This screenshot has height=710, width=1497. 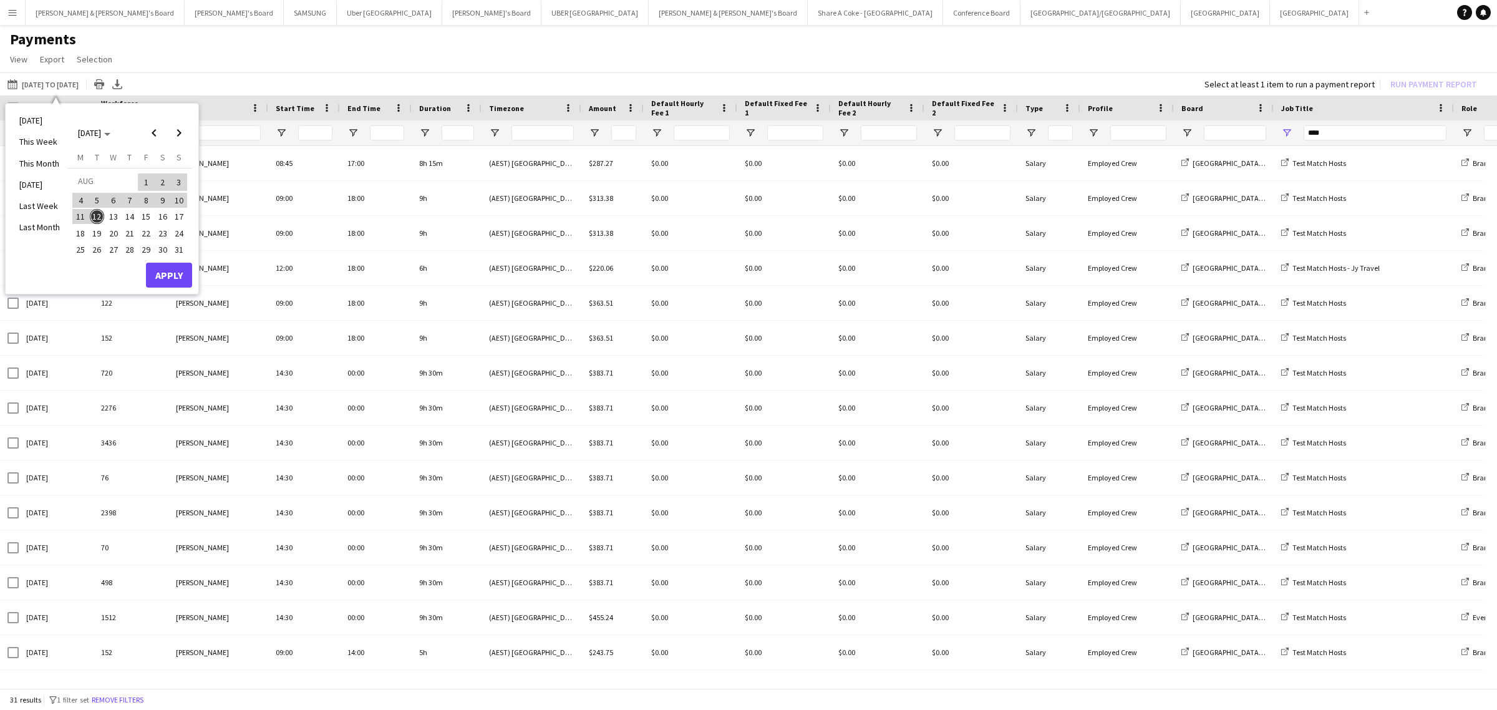 What do you see at coordinates (1235, 133) in the screenshot?
I see `input: Board Filter Input` at bounding box center [1235, 133].